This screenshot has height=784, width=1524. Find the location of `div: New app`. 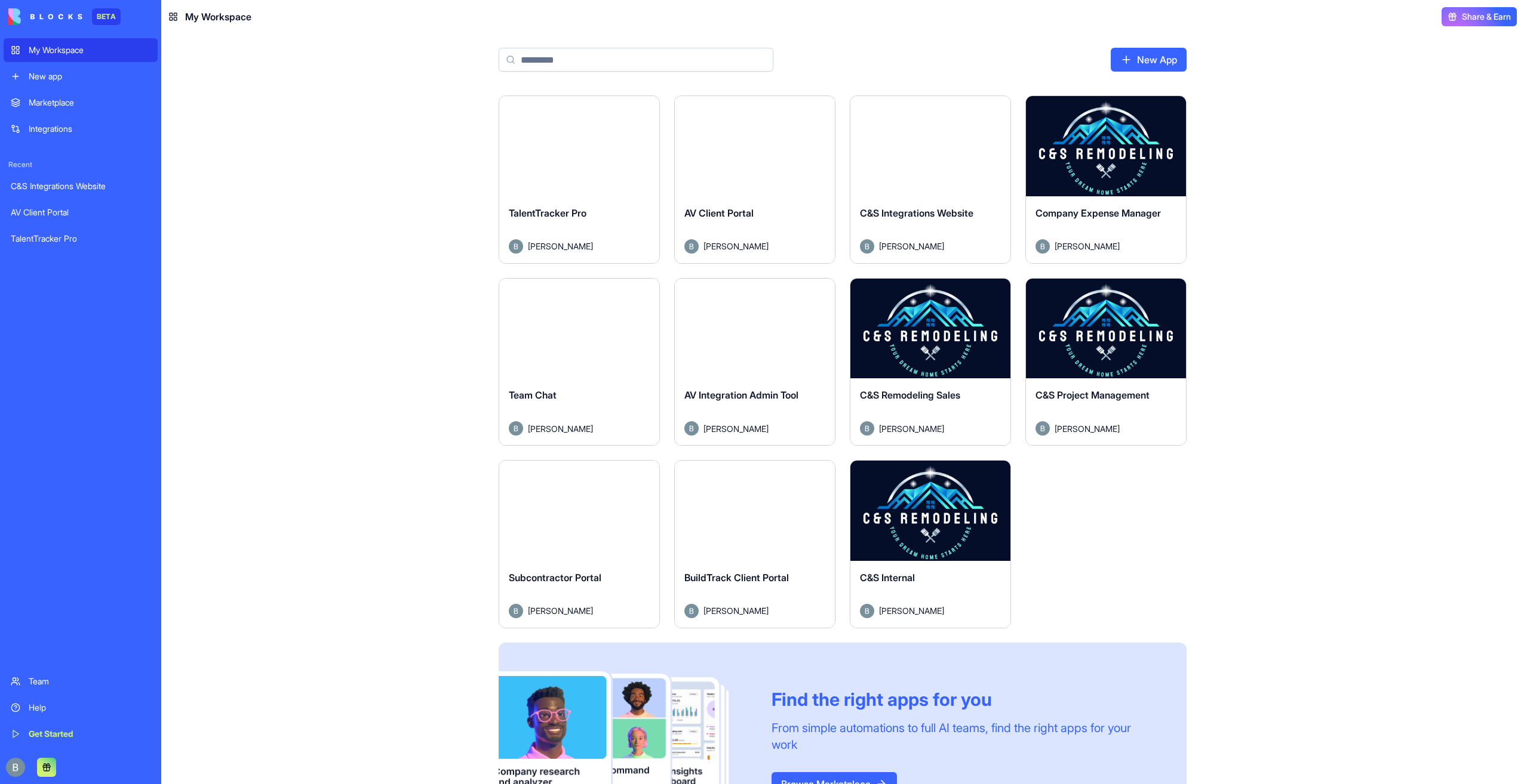

div: New app is located at coordinates (90, 77).